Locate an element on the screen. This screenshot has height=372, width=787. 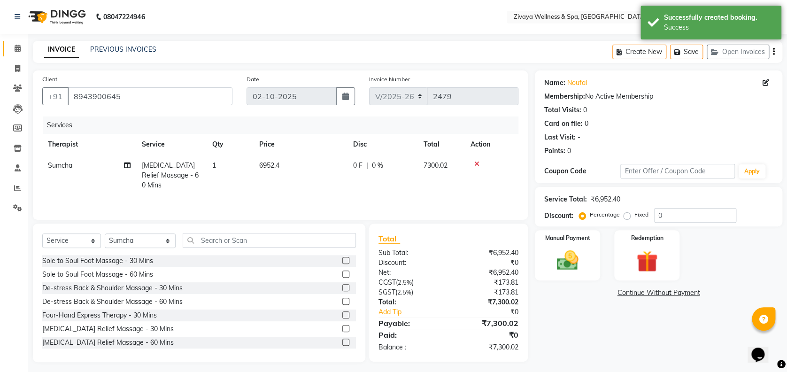
label: Redemption is located at coordinates (647, 238).